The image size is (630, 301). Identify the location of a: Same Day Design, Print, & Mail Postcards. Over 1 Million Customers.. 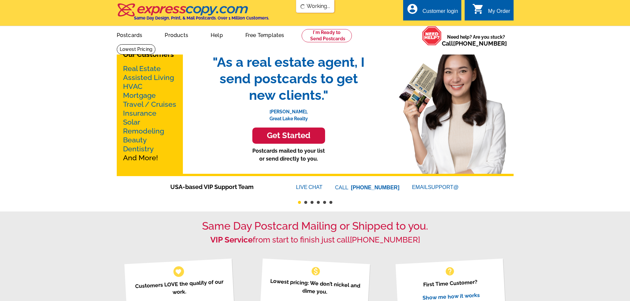
(193, 14).